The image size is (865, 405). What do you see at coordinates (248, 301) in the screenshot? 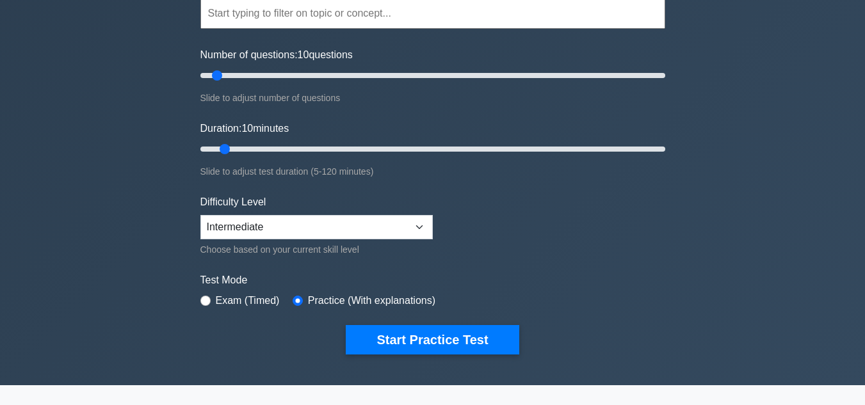
I see `label: Exam (Timed)` at bounding box center [248, 301].